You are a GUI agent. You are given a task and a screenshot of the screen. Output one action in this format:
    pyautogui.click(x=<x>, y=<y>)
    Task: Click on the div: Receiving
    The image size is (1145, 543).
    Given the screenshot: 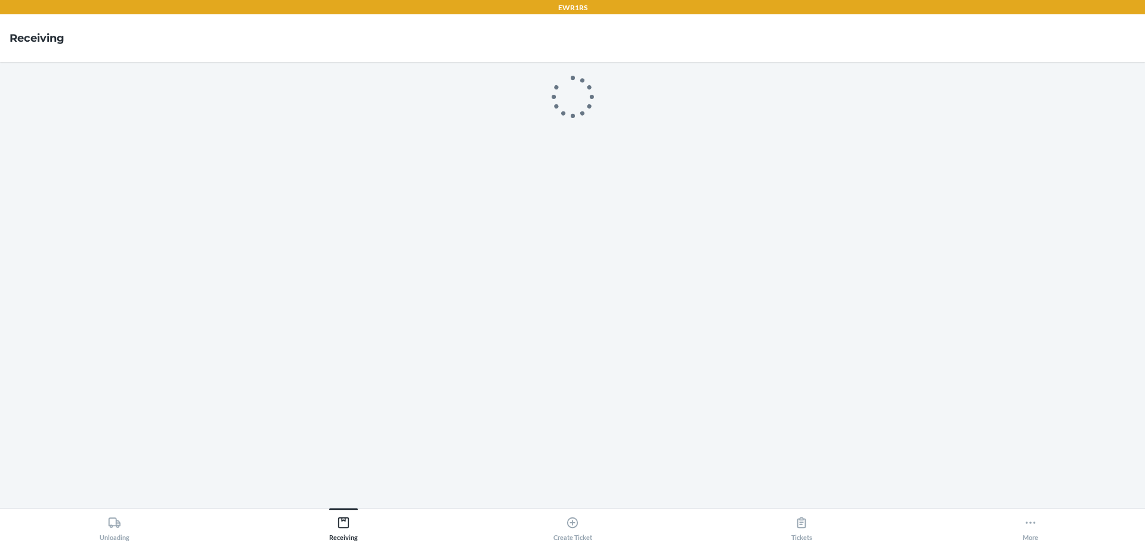 What is the action you would take?
    pyautogui.click(x=343, y=527)
    